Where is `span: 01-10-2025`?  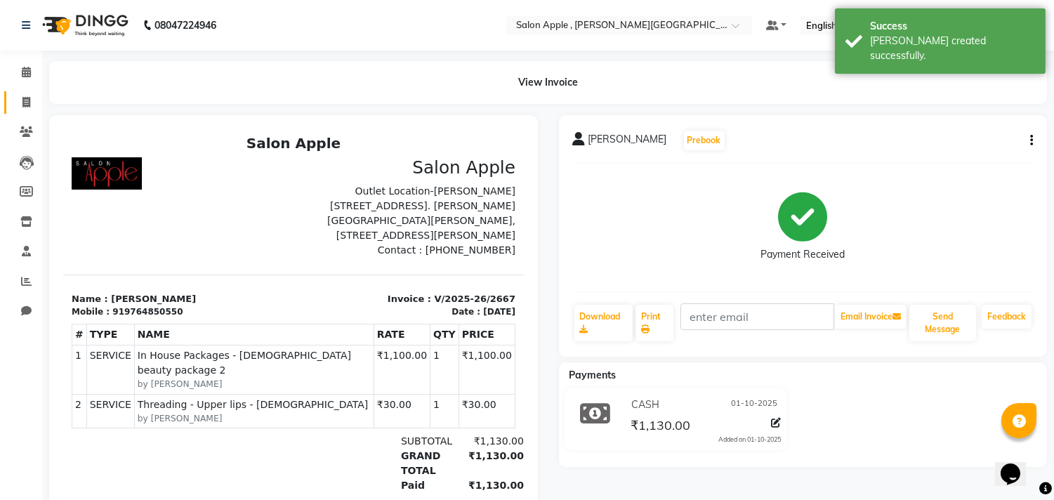 span: 01-10-2025 is located at coordinates (754, 404).